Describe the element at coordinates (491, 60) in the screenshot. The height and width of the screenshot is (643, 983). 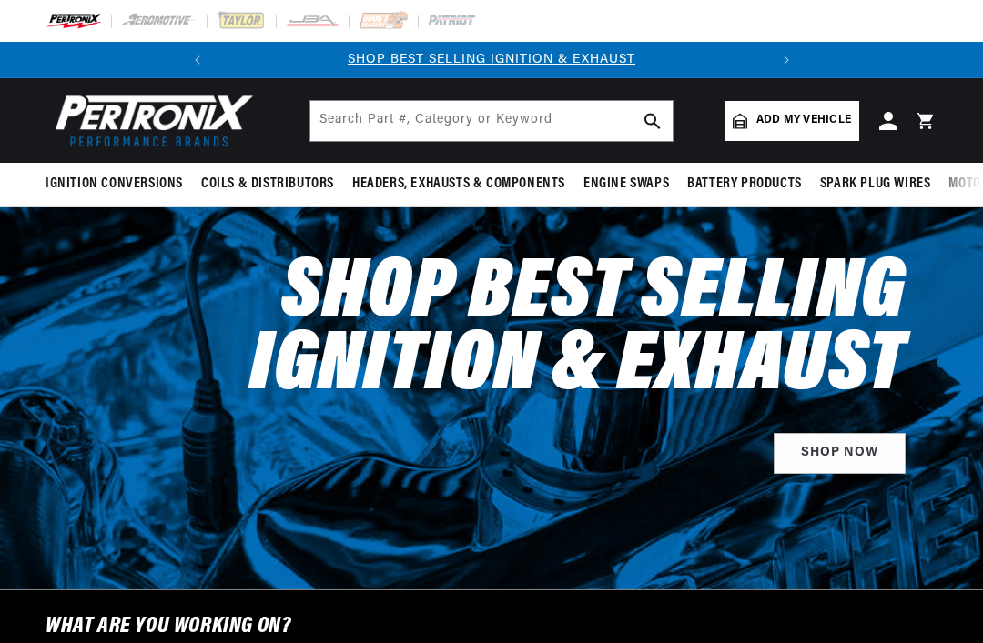
I see `div: 1 of 2` at that location.